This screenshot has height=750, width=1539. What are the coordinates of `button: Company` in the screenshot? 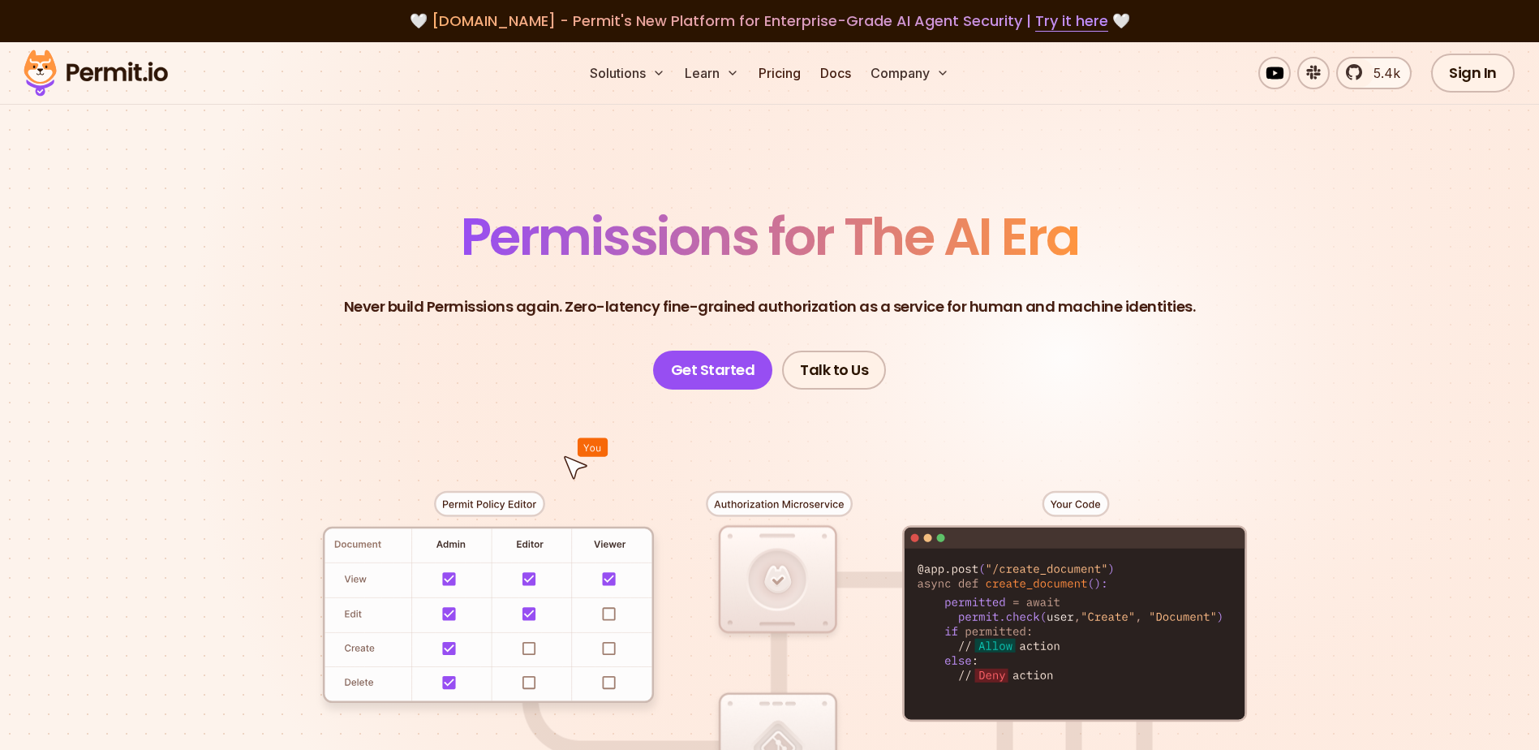 It's located at (910, 73).